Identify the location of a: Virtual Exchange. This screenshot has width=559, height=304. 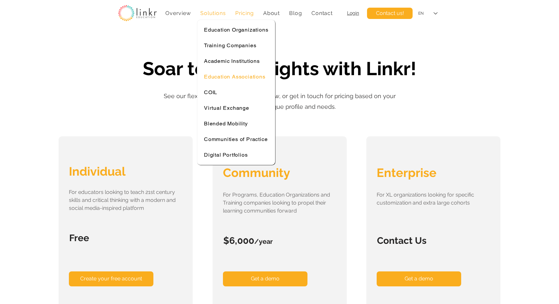
(236, 108).